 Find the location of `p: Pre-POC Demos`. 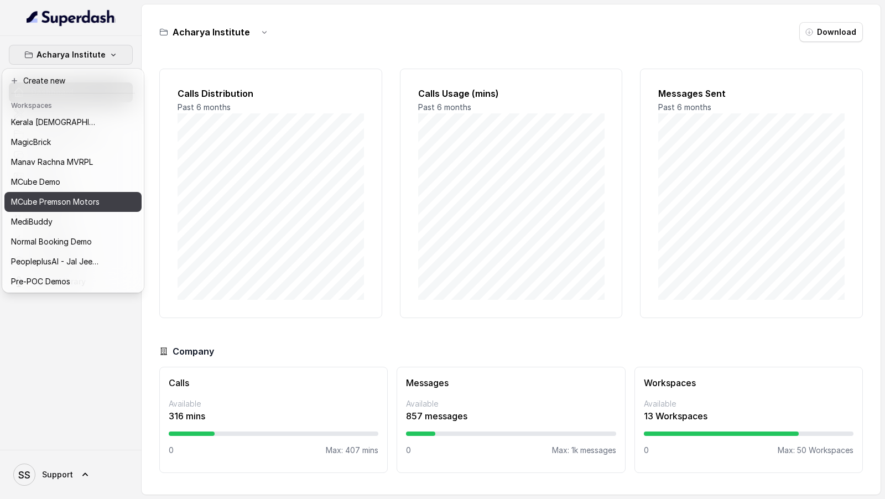

p: Pre-POC Demos is located at coordinates (40, 281).